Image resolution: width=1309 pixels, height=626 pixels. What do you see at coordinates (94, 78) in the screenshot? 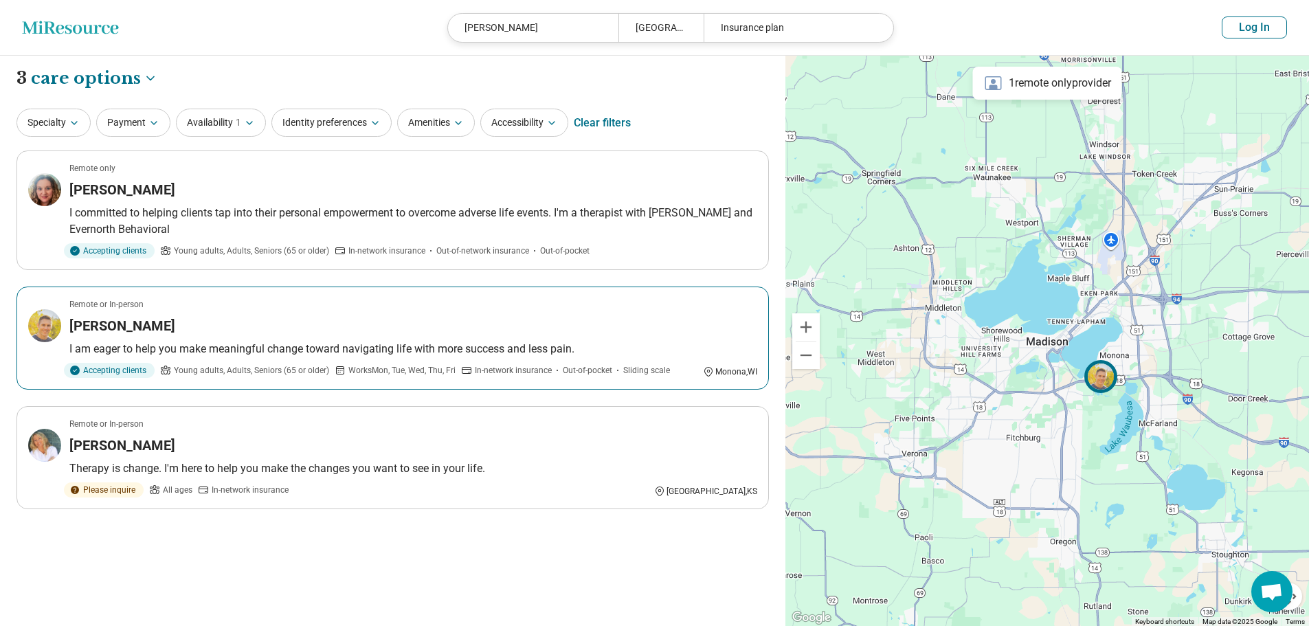
I see `button: Care options` at bounding box center [94, 78].